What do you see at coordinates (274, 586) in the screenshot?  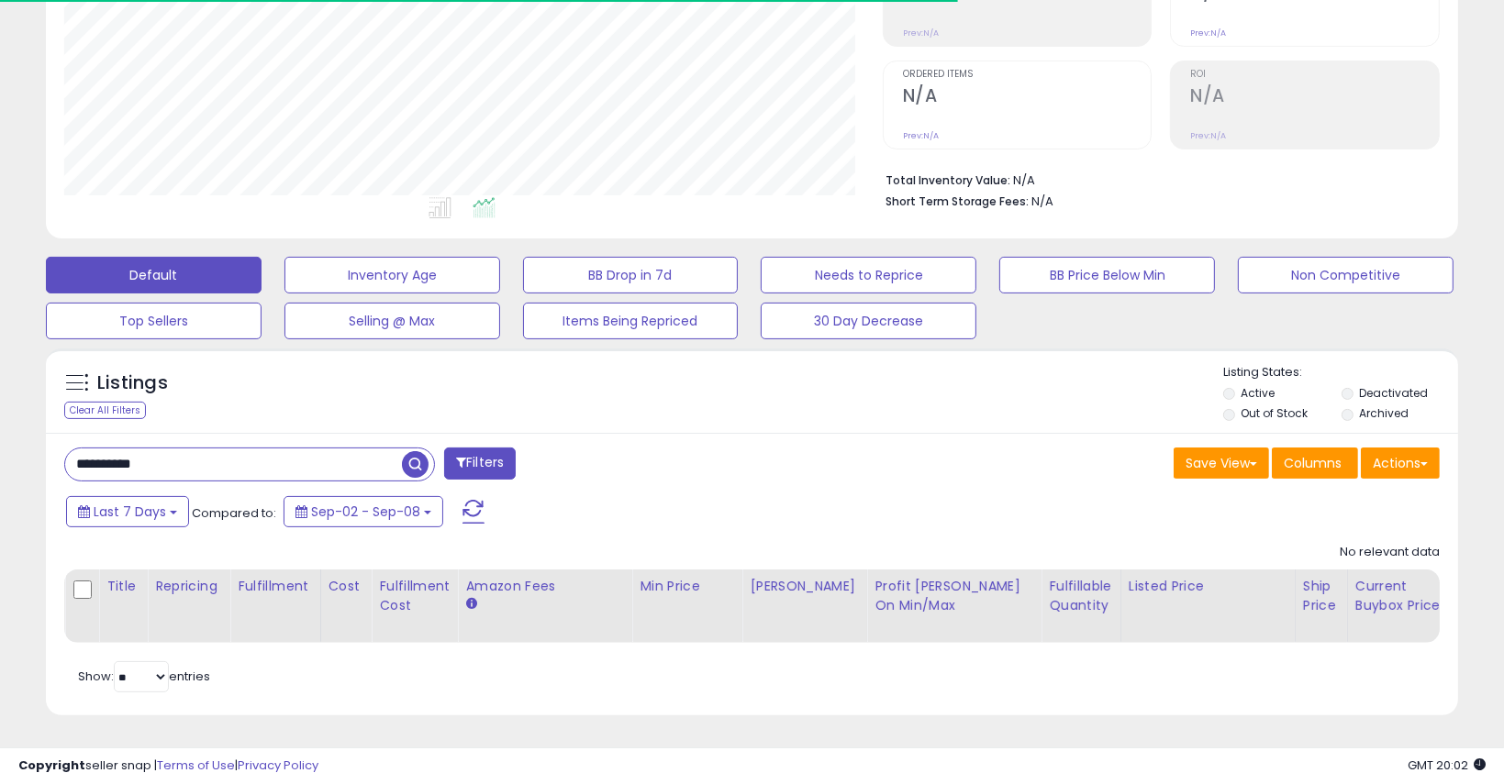 I see `div: Fulfillment` at bounding box center [274, 586].